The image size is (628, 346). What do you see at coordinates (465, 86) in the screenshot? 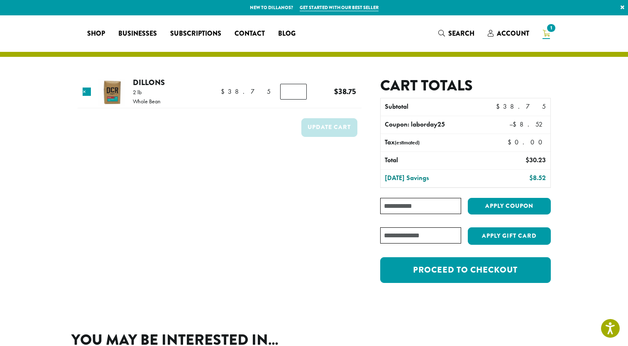
I see `h2: Cart totals` at bounding box center [465, 86].